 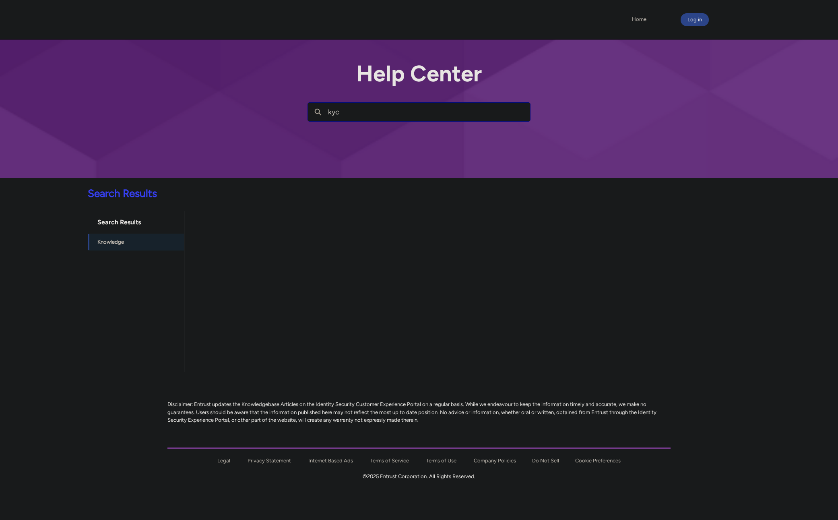 What do you see at coordinates (429, 112) in the screenshot?
I see `input: Search for articles, cases, videos...` at bounding box center [429, 112].